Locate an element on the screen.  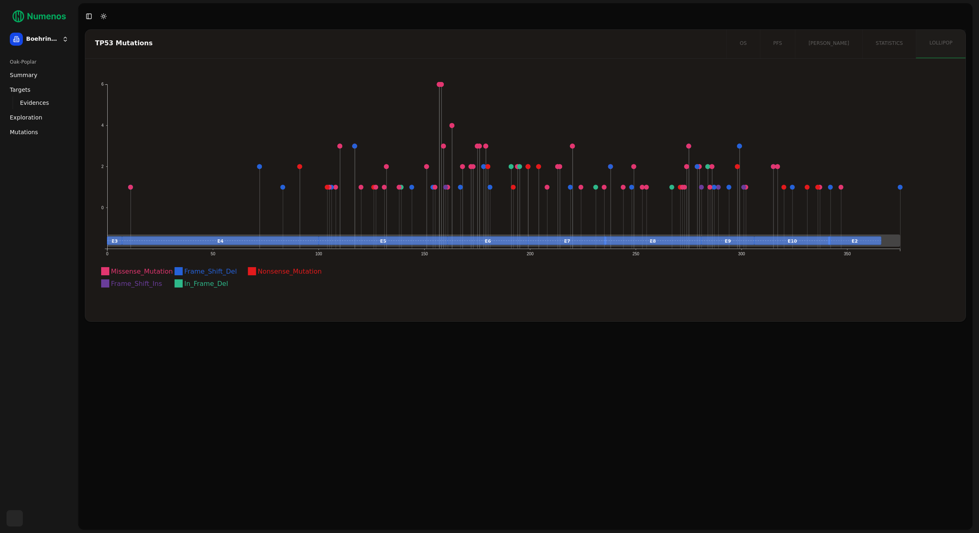
text: E7 is located at coordinates (567, 241).